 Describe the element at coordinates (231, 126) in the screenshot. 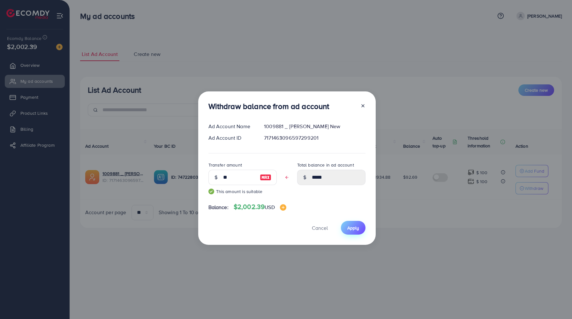

I see `div: Ad Account Name` at that location.